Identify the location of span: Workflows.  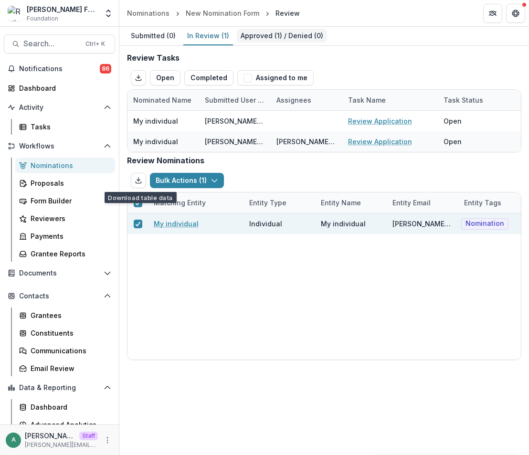
(59, 146).